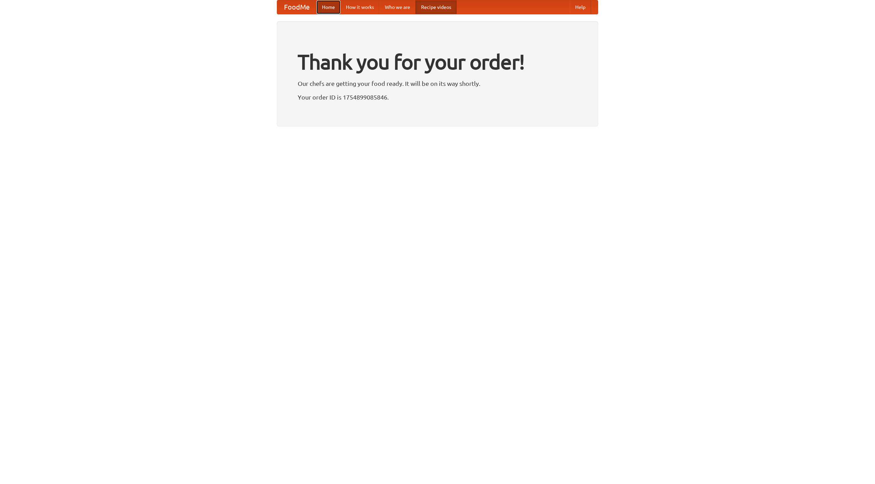  I want to click on a: Who we are, so click(397, 7).